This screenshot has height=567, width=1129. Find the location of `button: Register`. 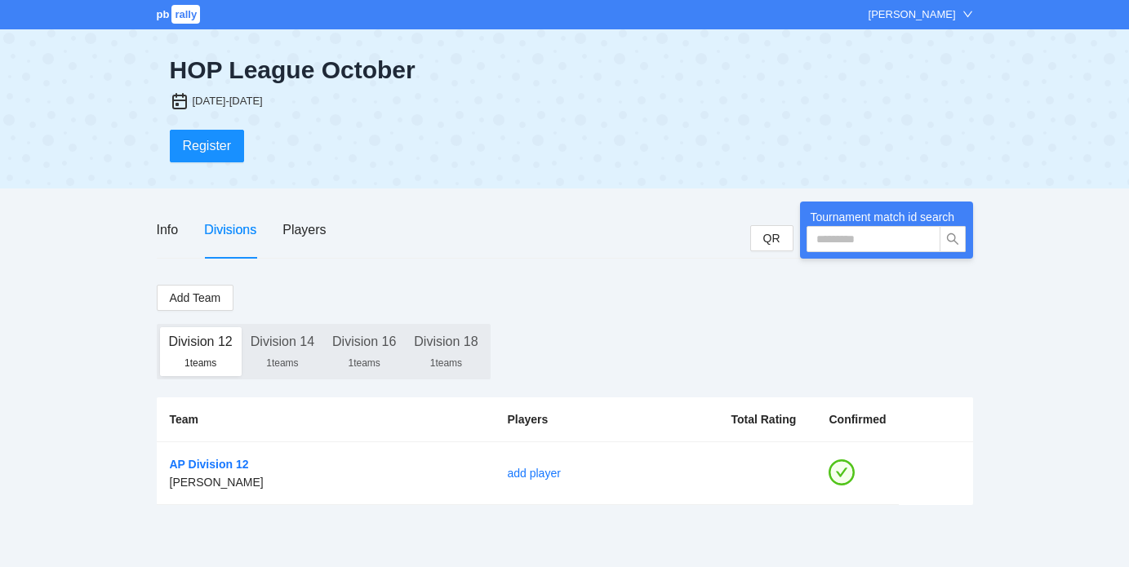

button: Register is located at coordinates (207, 146).